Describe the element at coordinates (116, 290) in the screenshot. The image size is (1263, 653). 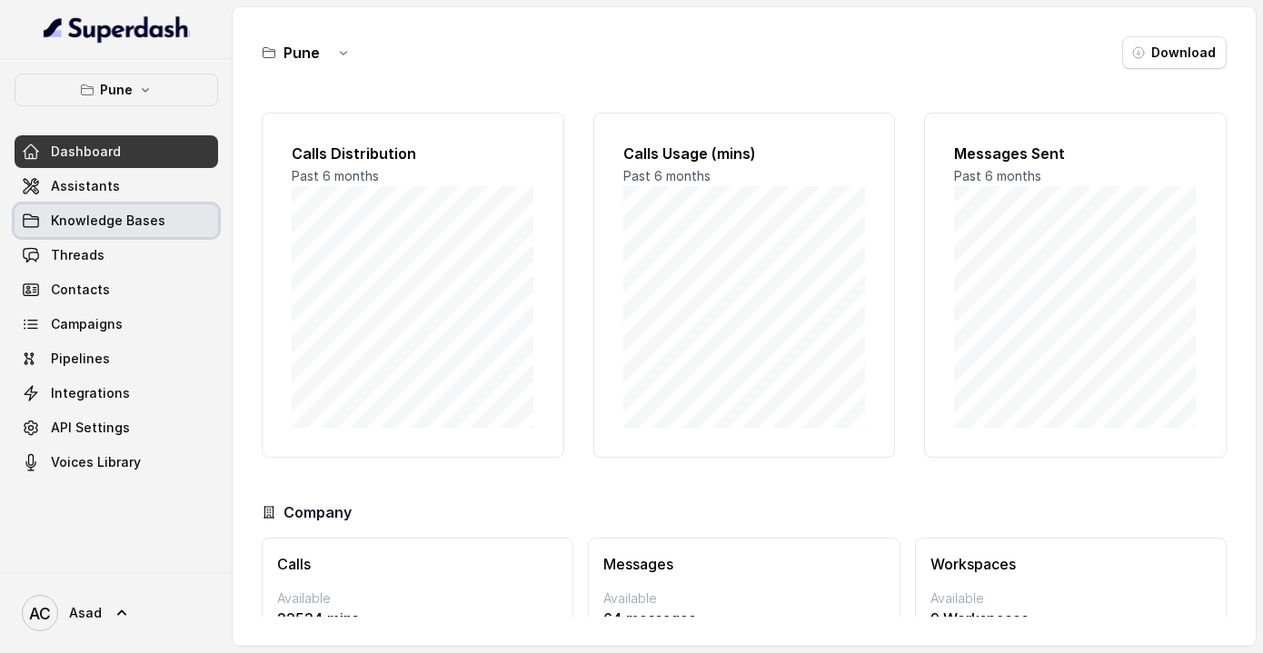
I see `a: Contacts` at that location.